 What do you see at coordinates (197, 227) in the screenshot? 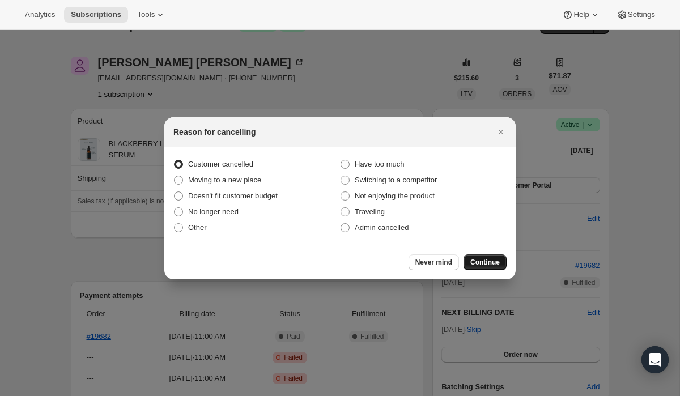
I see `span: Other` at bounding box center [197, 227].